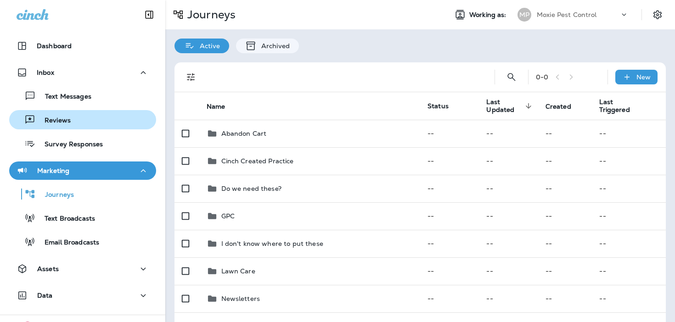  I want to click on p: Data, so click(45, 296).